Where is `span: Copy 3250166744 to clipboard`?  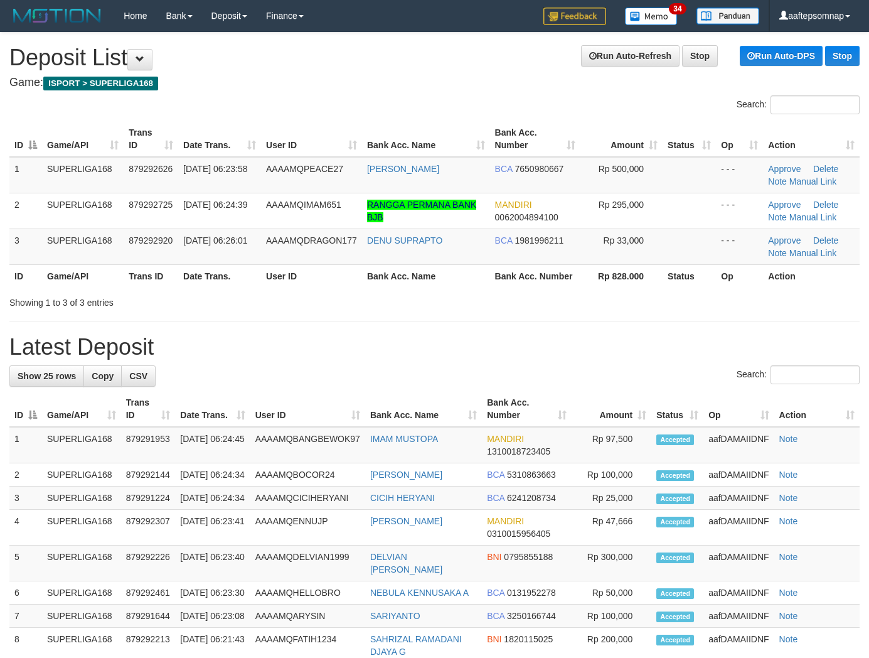 span: Copy 3250166744 to clipboard is located at coordinates (532, 616).